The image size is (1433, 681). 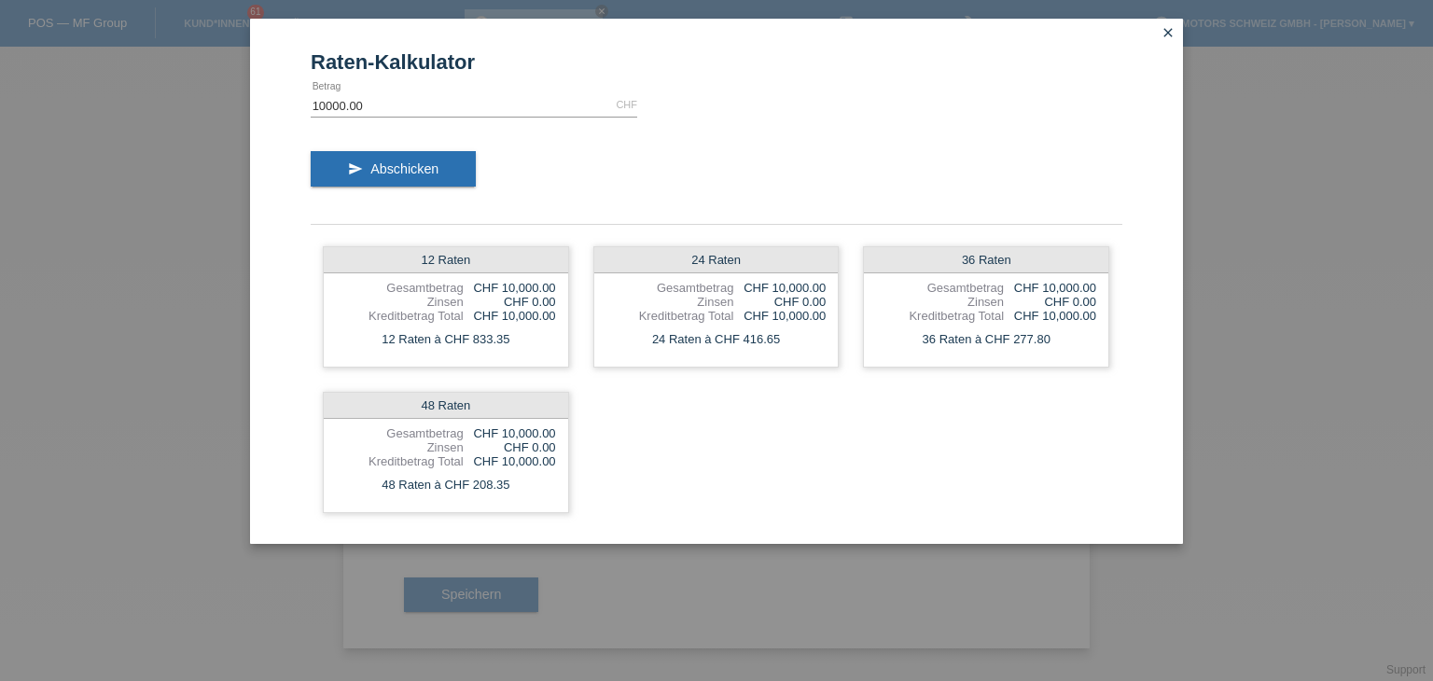 I want to click on div: CHF, so click(x=626, y=105).